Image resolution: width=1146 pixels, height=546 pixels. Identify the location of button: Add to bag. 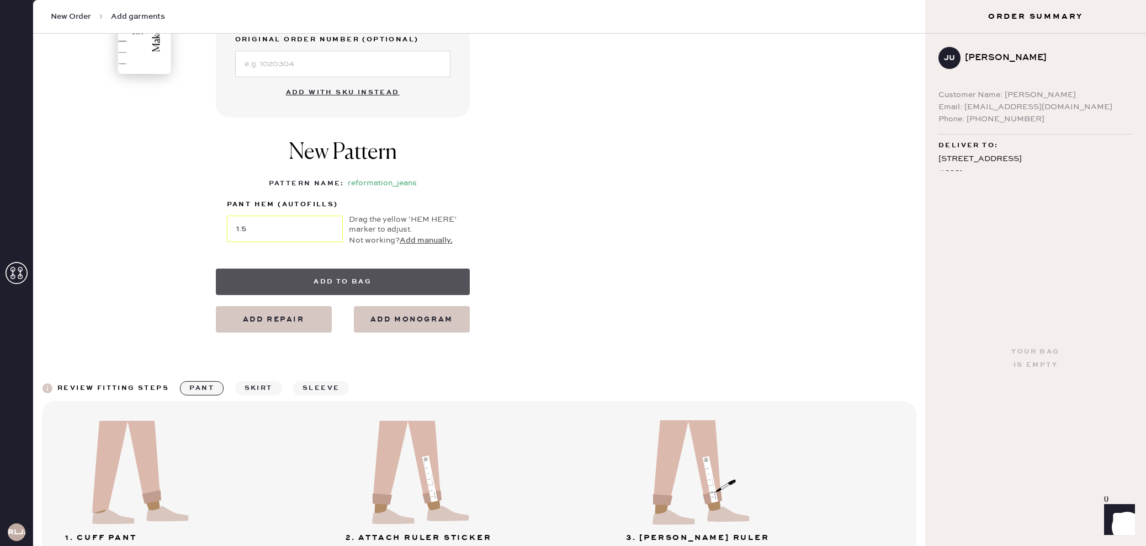
(343, 282).